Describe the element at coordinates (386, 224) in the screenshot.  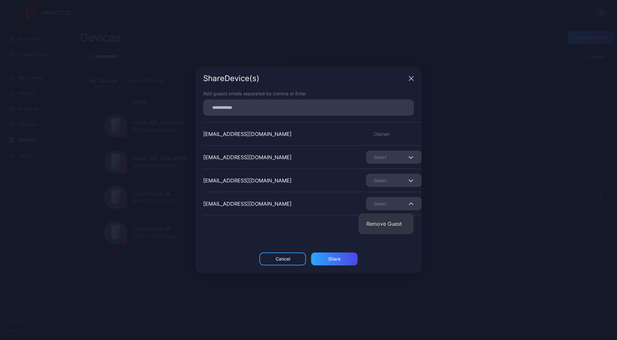
I see `button: Remove Guest` at that location.